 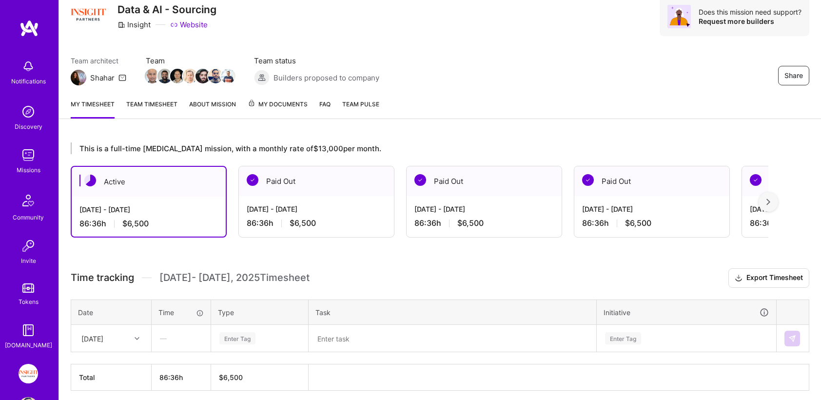 What do you see at coordinates (750, 12) in the screenshot?
I see `div: Does this mission need support?` at bounding box center [750, 12].